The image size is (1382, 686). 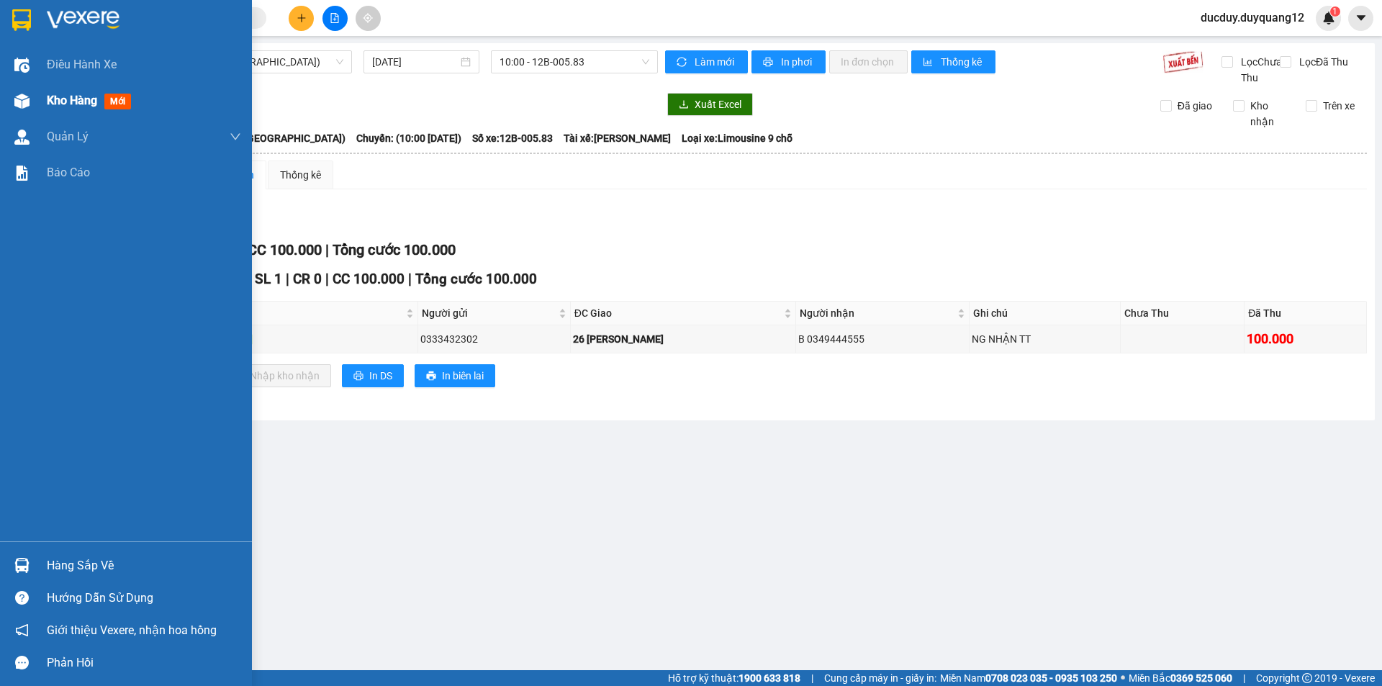 I want to click on span: SL 1, so click(x=268, y=279).